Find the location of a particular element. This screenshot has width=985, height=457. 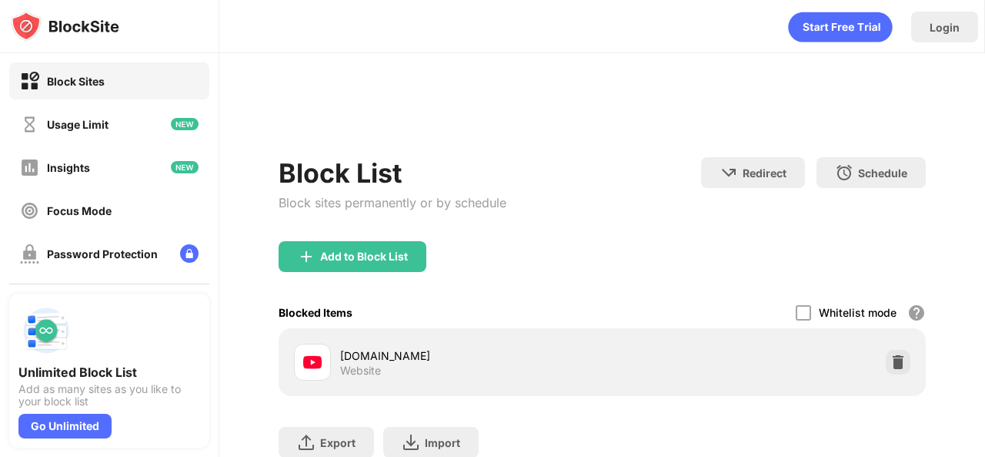

img: focus-off.svg is located at coordinates (29, 210).